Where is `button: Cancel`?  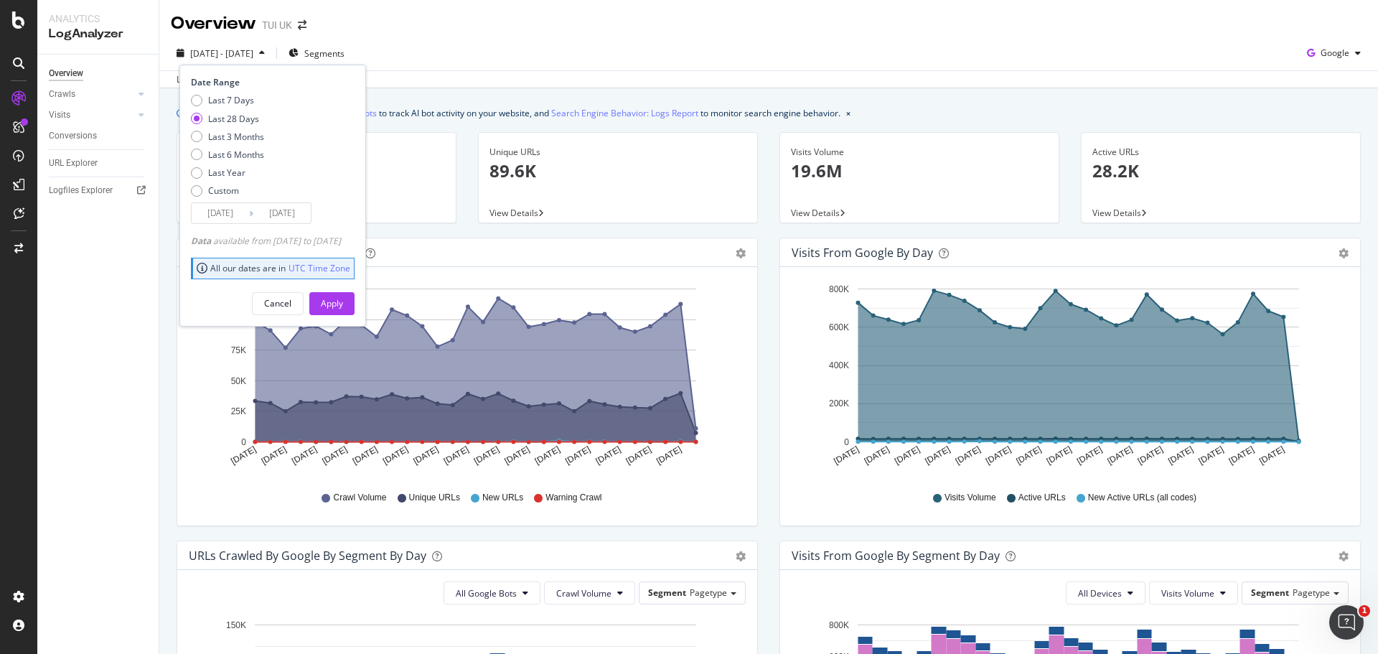
button: Cancel is located at coordinates (278, 304).